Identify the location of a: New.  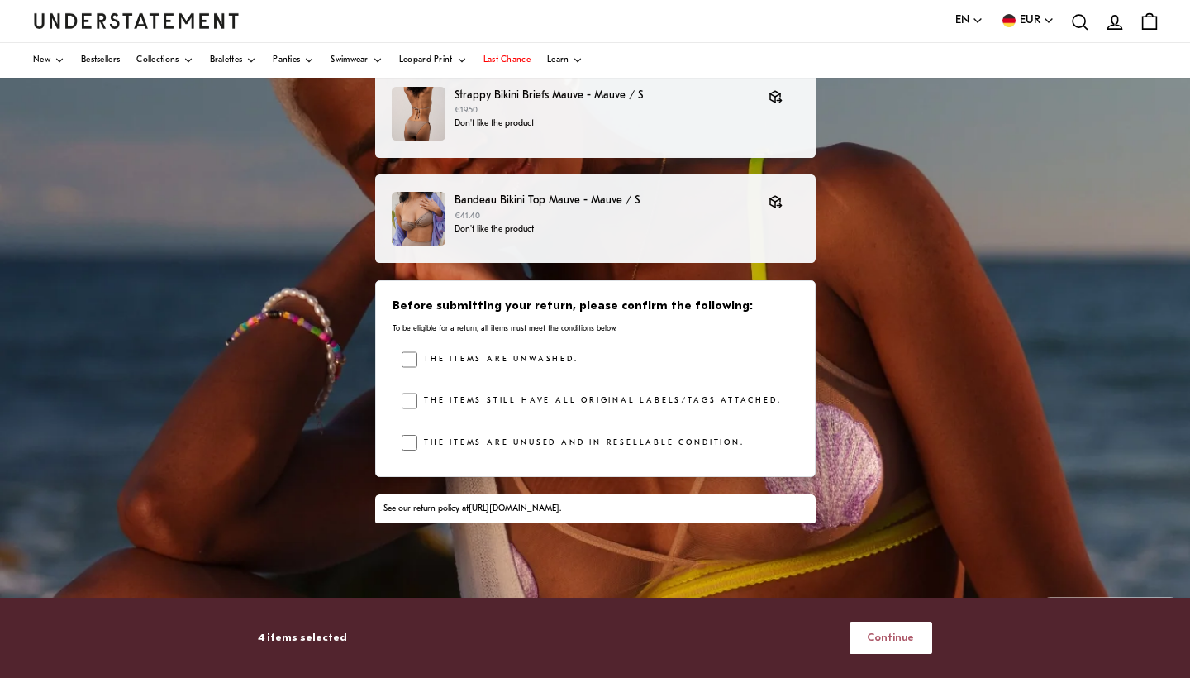
(49, 60).